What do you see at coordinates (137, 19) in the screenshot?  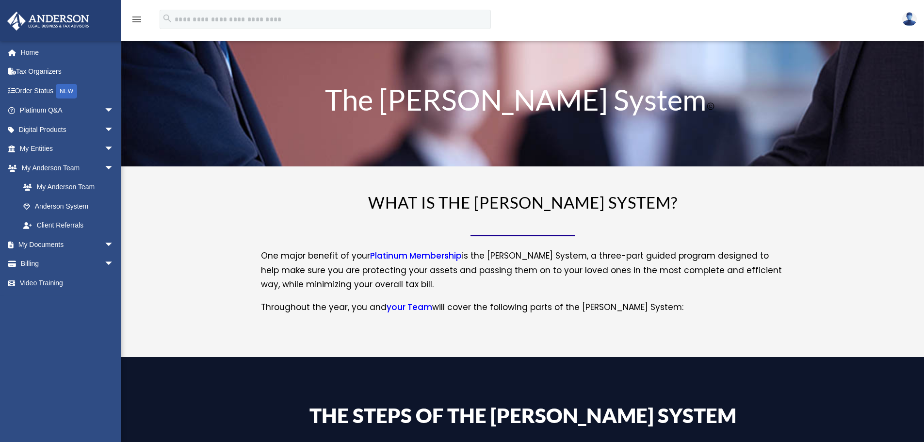 I see `i: menu` at bounding box center [137, 19].